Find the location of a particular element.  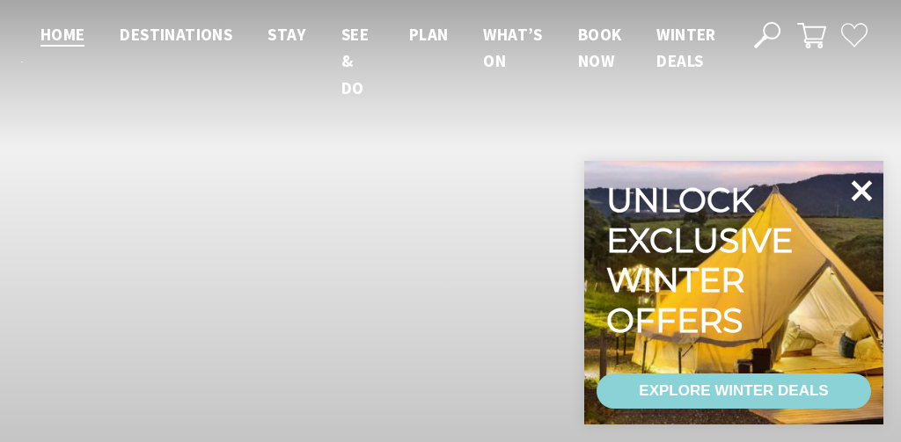

span: Destinations is located at coordinates (176, 34).